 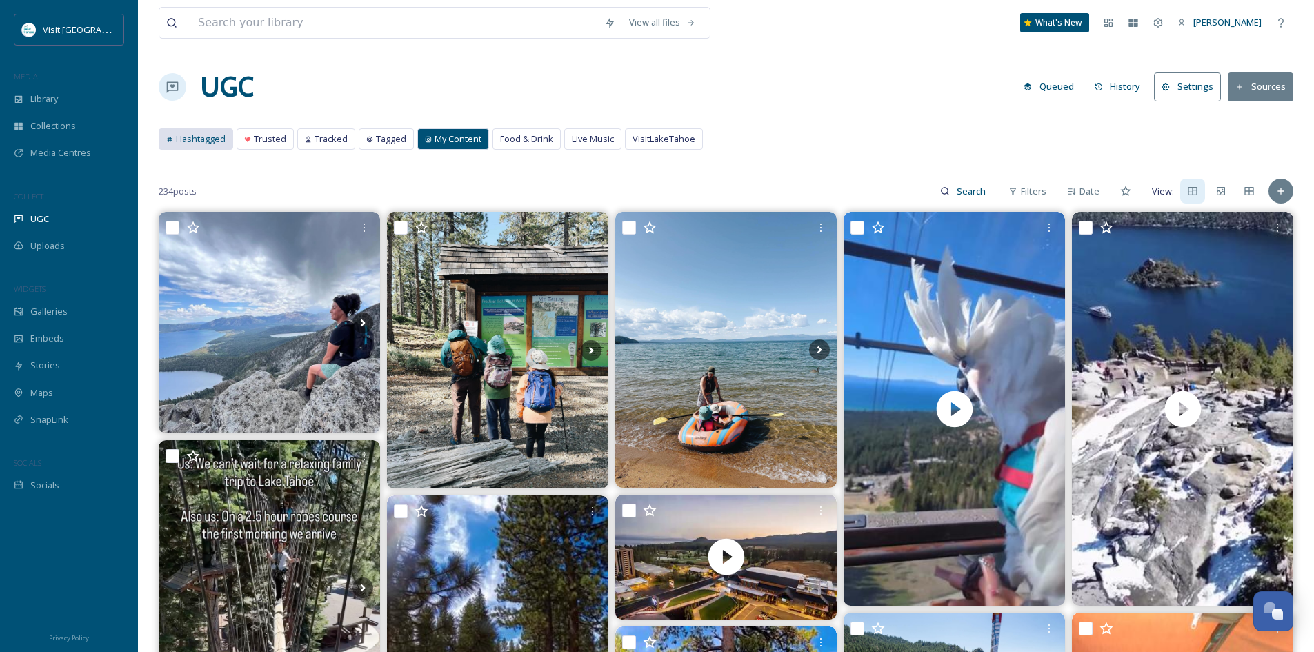 I want to click on a: View all files, so click(x=662, y=22).